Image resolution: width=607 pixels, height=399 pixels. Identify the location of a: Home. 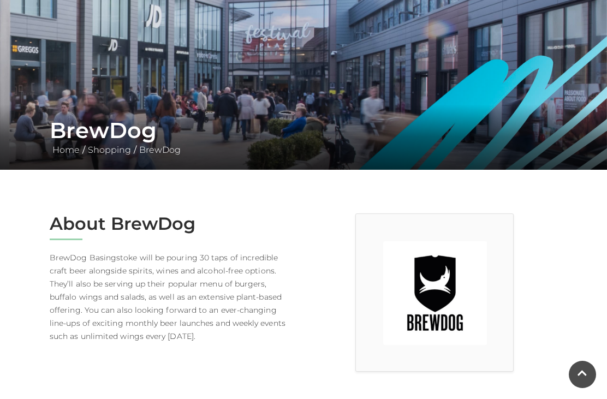
(66, 149).